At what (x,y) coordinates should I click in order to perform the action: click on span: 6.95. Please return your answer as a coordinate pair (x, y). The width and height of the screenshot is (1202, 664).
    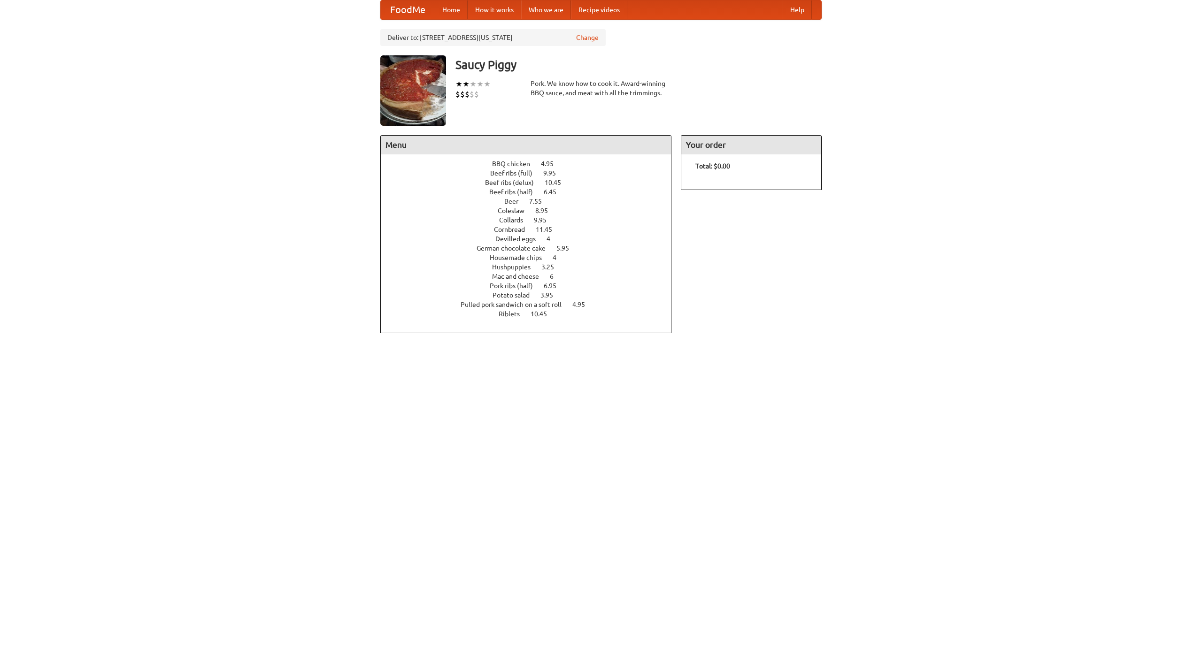
    Looking at the image, I should click on (554, 286).